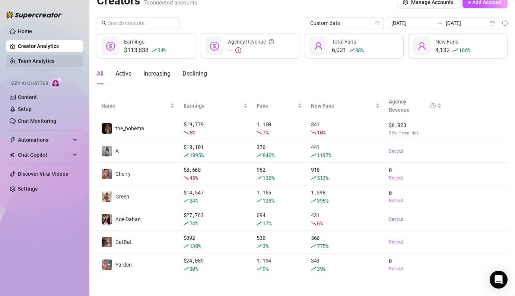 Image resolution: width=515 pixels, height=296 pixels. Describe the element at coordinates (216, 219) in the screenshot. I see `div: $ 27,763` at that location.